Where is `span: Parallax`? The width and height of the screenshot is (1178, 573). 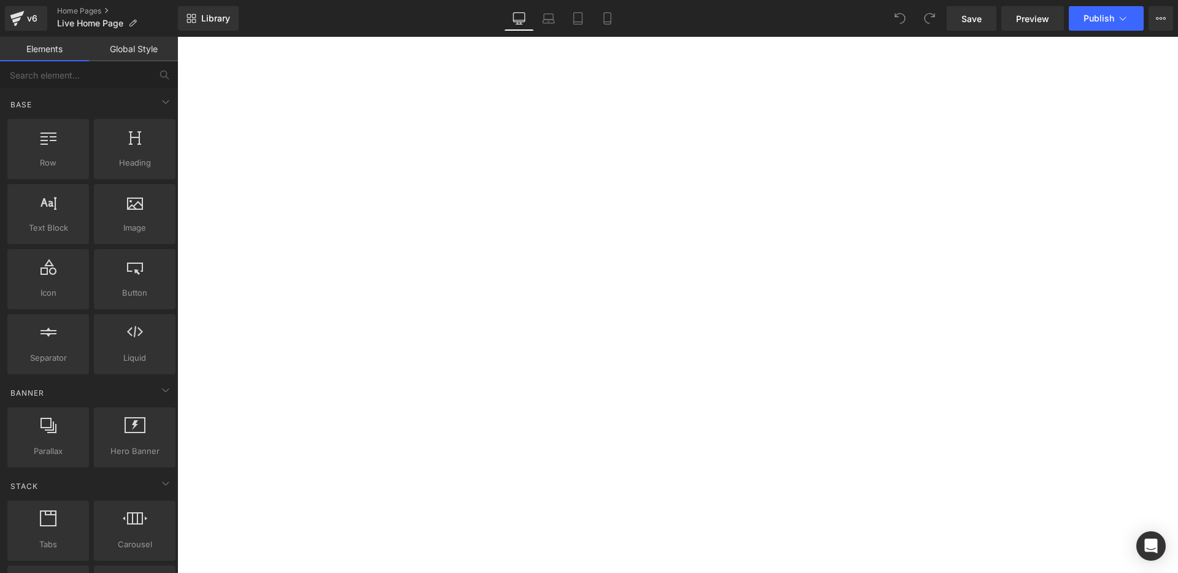
span: Parallax is located at coordinates (48, 451).